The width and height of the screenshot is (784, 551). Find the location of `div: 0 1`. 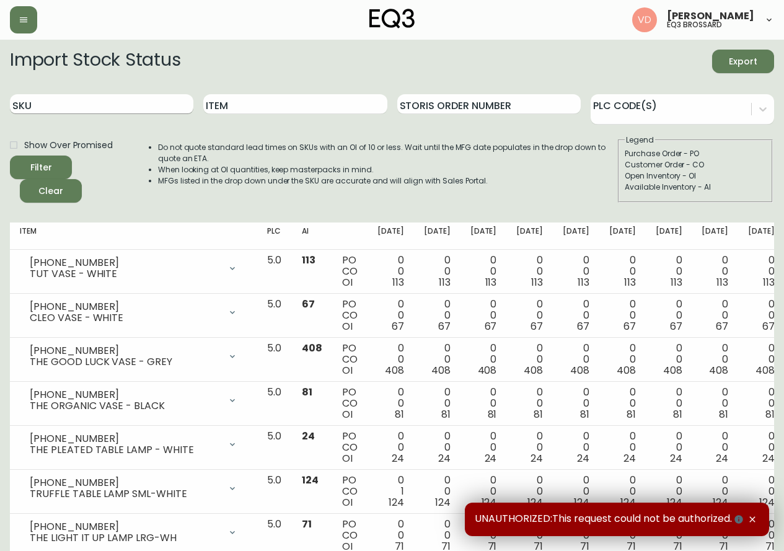

div: 0 1 is located at coordinates (390, 491).